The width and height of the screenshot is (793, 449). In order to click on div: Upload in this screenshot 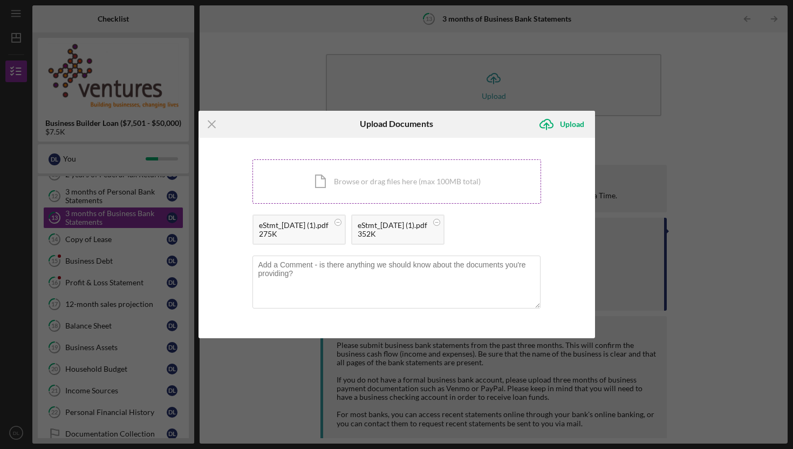, I will do `click(572, 124)`.